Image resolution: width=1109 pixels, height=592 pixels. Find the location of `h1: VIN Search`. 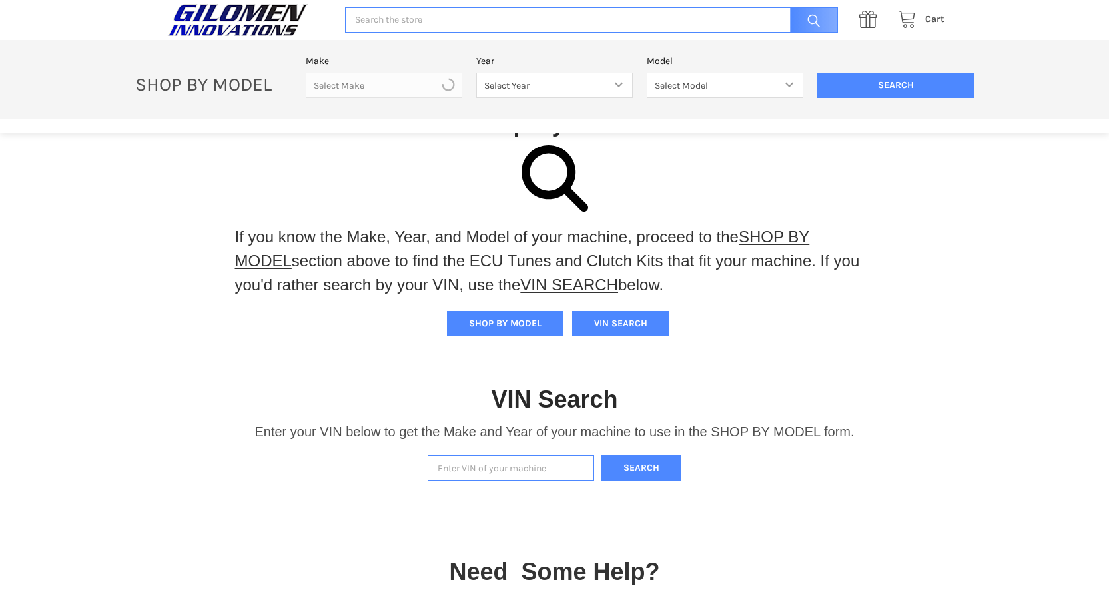

h1: VIN Search is located at coordinates (554, 399).